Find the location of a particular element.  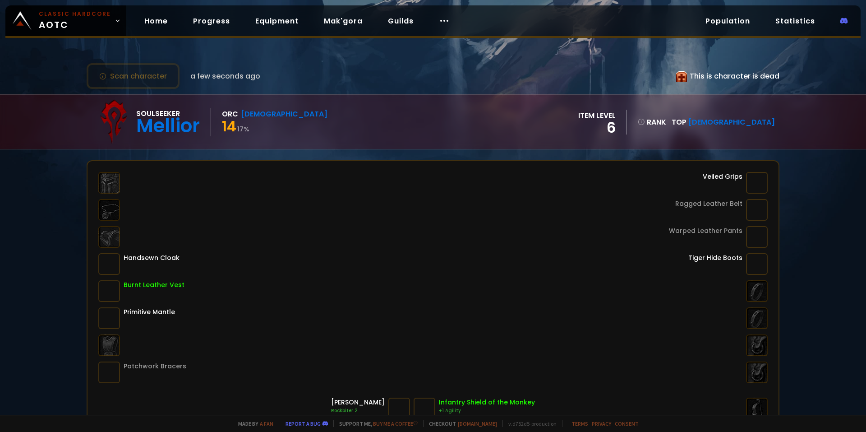

span: Checkout is located at coordinates (460, 423).